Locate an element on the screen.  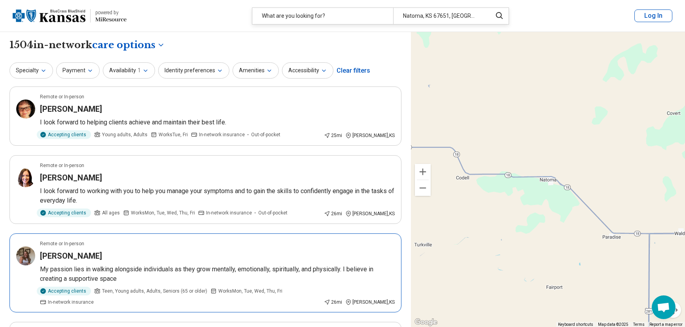
p: I look forward to working with you to help you manage your symptoms and to gain the skills to con... is located at coordinates (217, 196).